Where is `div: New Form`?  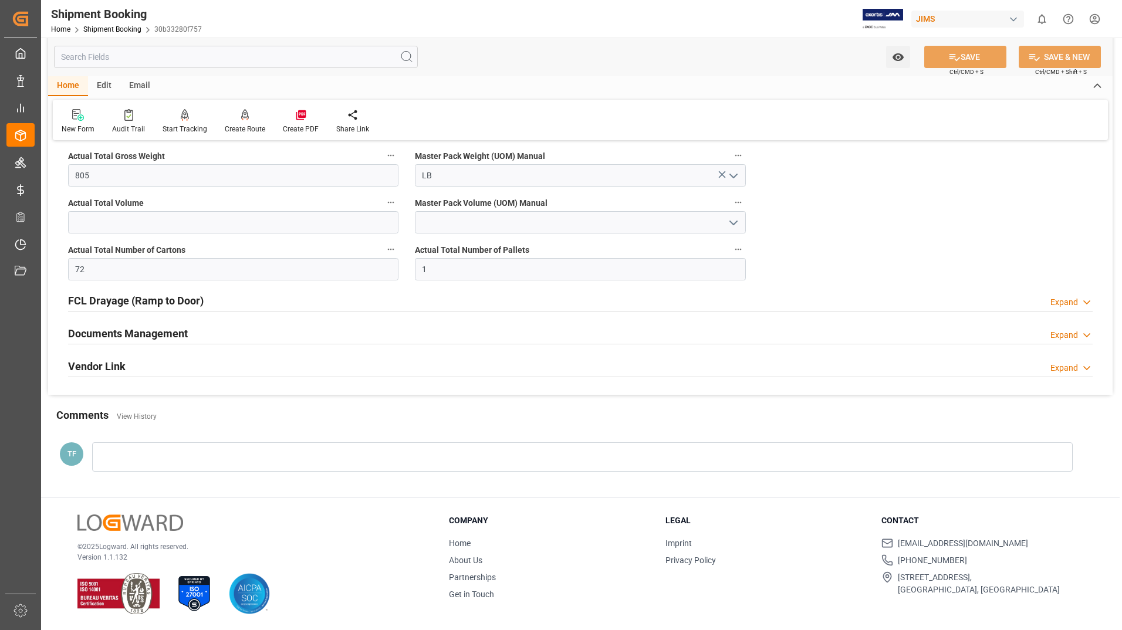
div: New Form is located at coordinates (78, 129).